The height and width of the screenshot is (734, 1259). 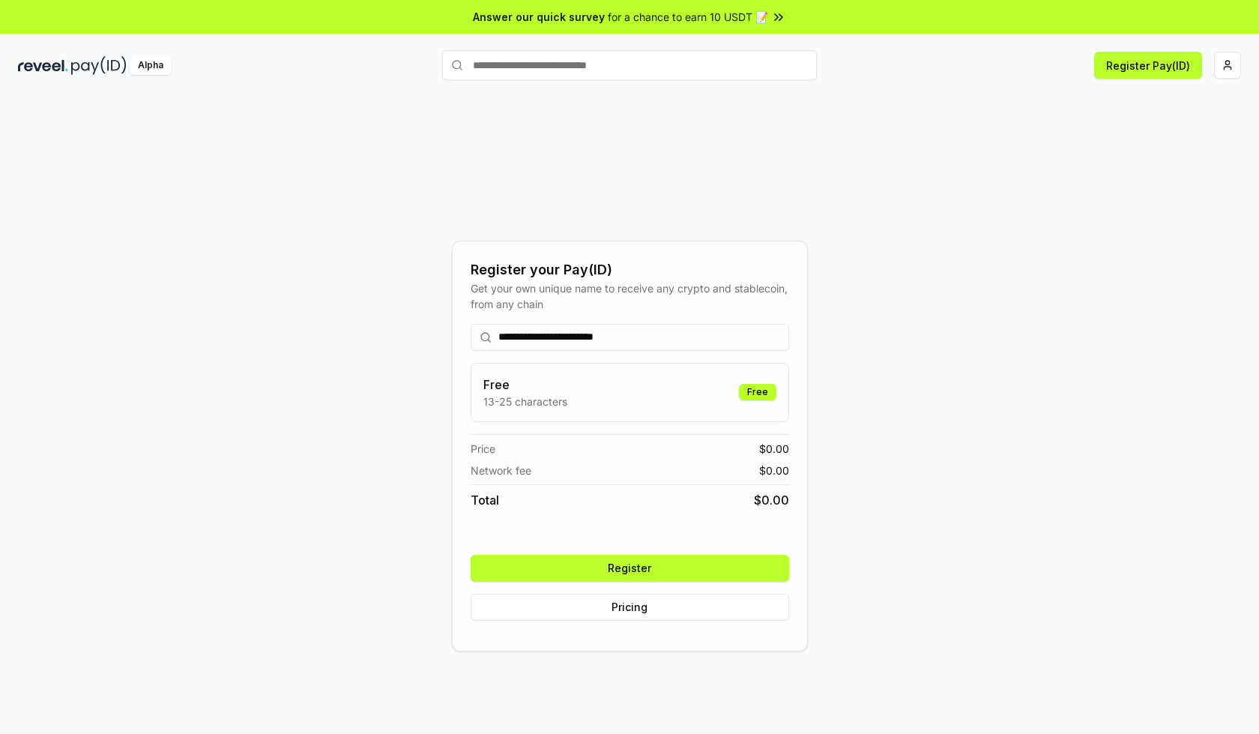 What do you see at coordinates (485, 500) in the screenshot?
I see `span: Total` at bounding box center [485, 500].